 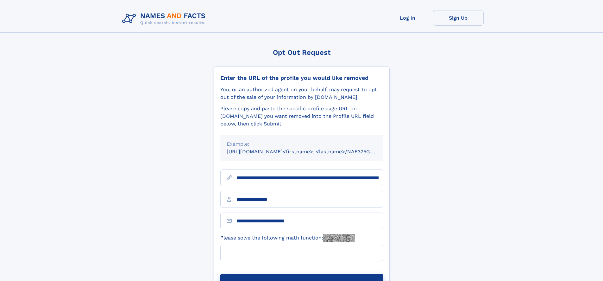 What do you see at coordinates (459, 18) in the screenshot?
I see `a: Sign Up` at bounding box center [459, 18].